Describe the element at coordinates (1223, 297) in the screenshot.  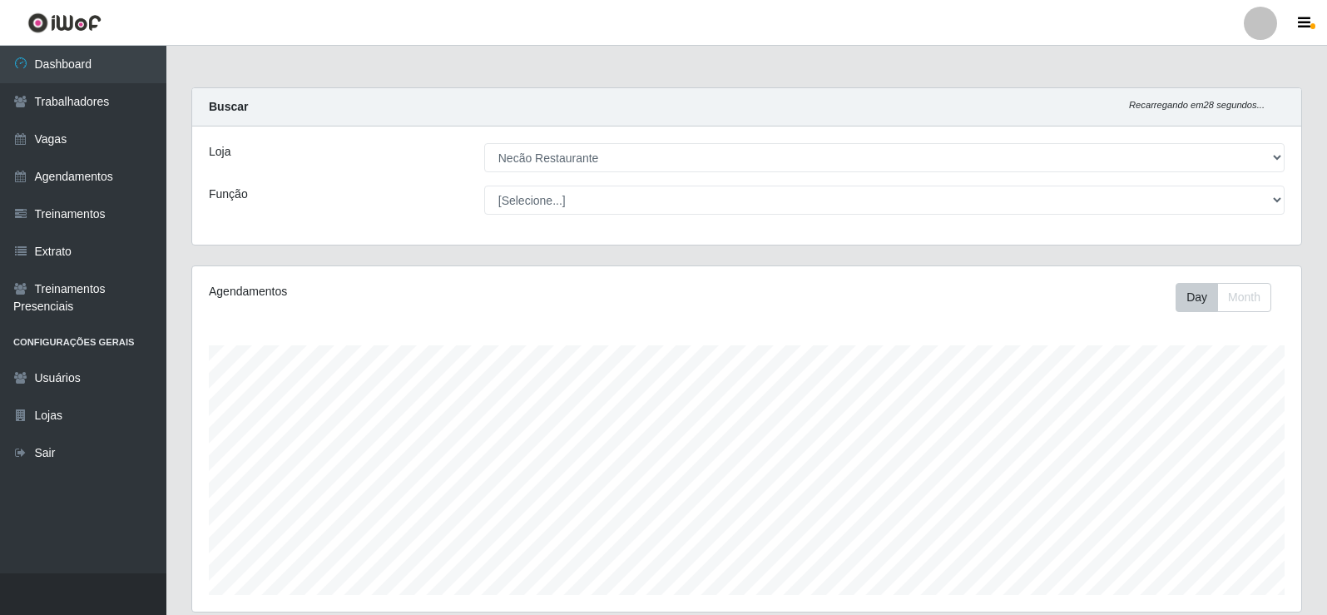
I see `div: First group` at that location.